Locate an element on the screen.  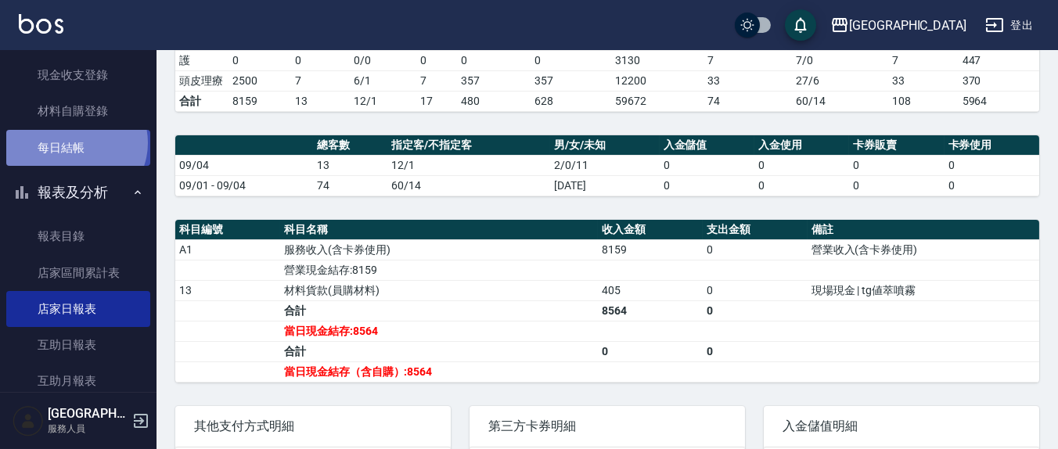
td: 59672 is located at coordinates (657, 101).